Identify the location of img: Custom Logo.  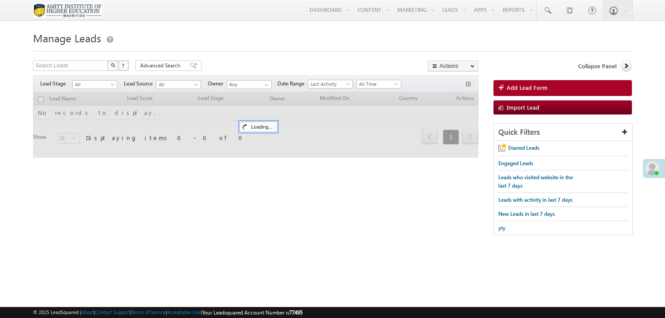
(67, 10).